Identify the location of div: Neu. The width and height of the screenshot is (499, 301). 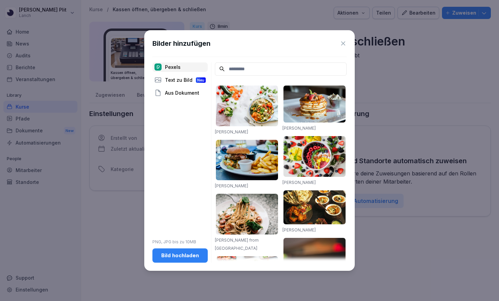
(200, 80).